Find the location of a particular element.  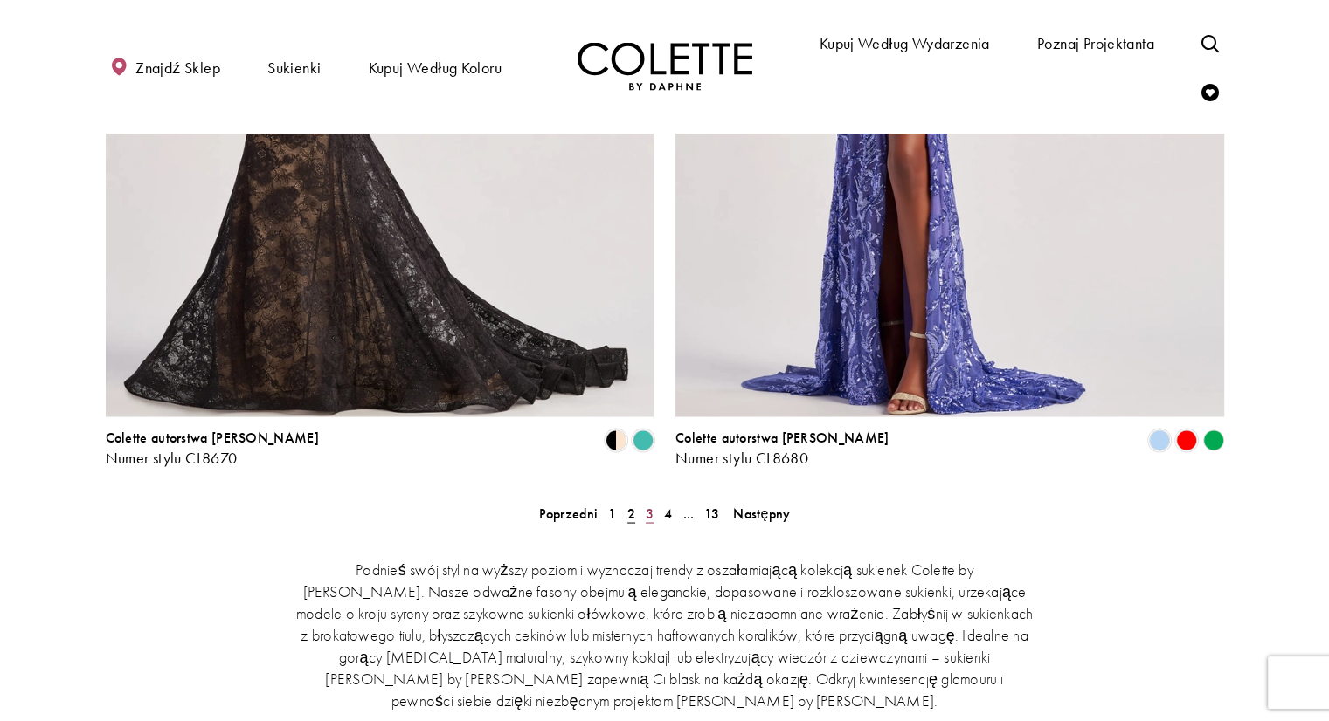

a: 3 is located at coordinates (649, 513).